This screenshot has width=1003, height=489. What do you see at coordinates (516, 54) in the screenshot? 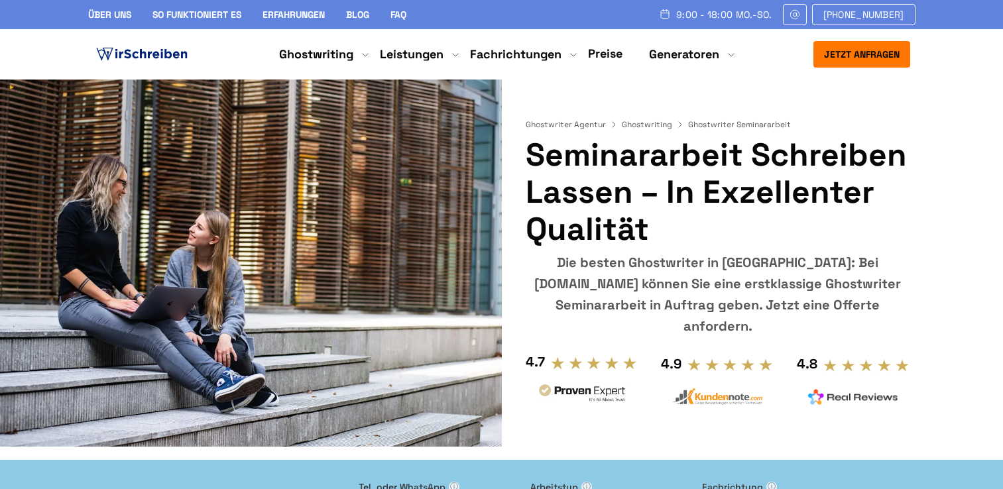
I see `a: Fachrichtungen` at bounding box center [516, 54].